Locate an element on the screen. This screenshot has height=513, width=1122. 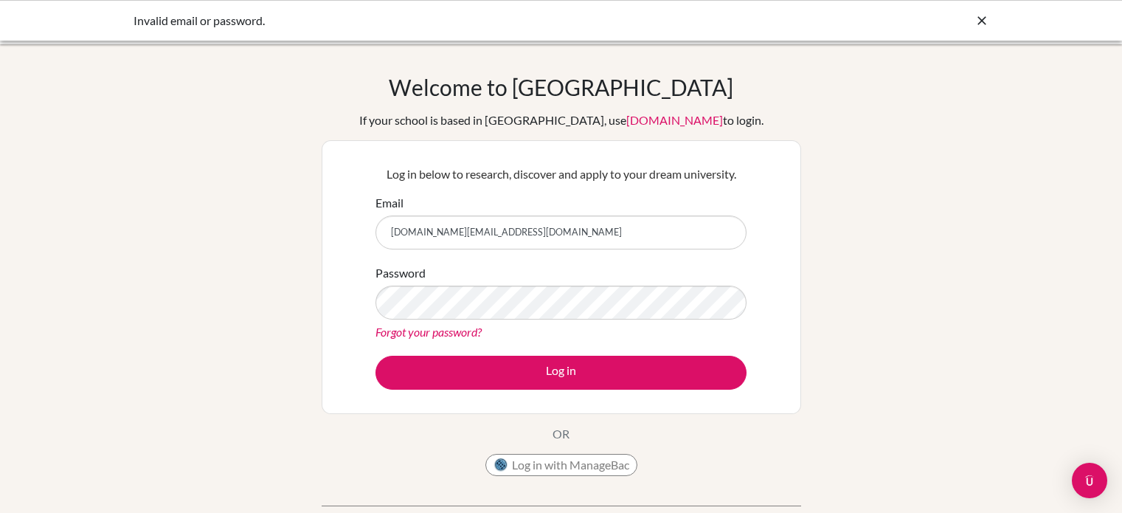
label: Email is located at coordinates (390, 203).